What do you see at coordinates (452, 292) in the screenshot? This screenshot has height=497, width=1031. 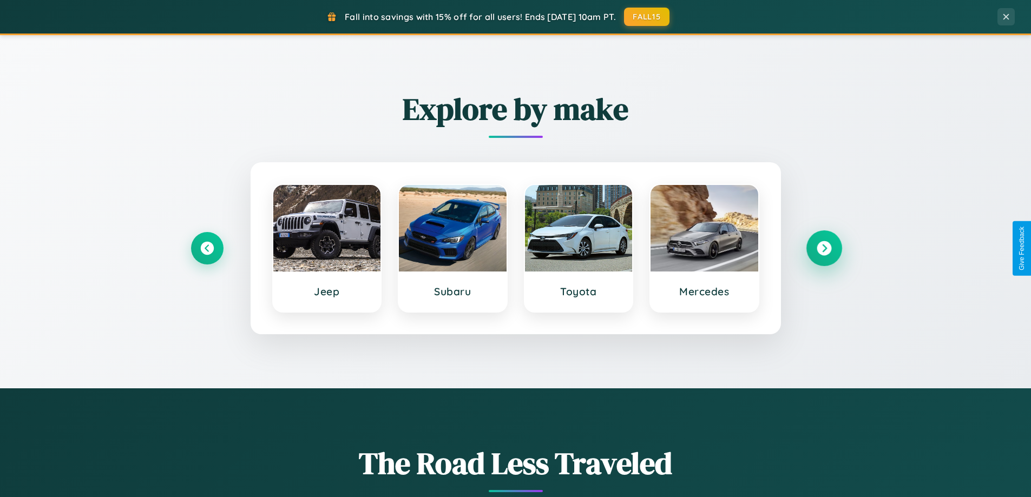 I see `h3: Subaru` at bounding box center [452, 292].